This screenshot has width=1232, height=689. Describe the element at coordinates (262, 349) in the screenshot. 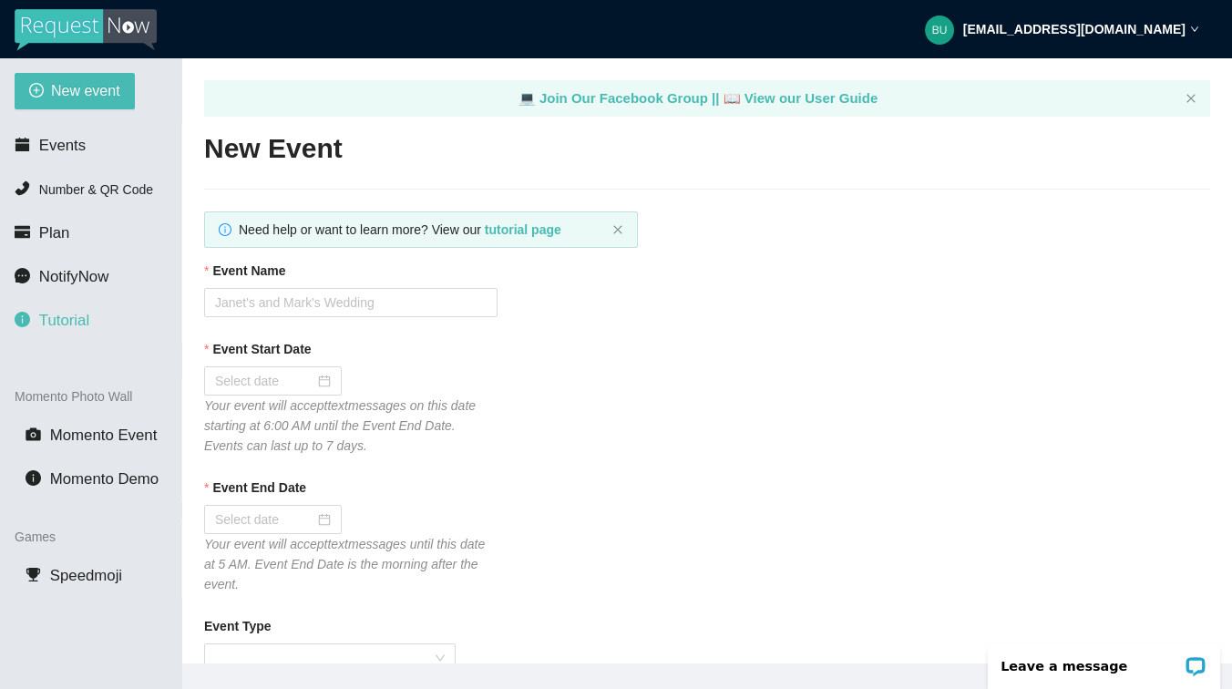

I see `b: Event Start Date` at that location.